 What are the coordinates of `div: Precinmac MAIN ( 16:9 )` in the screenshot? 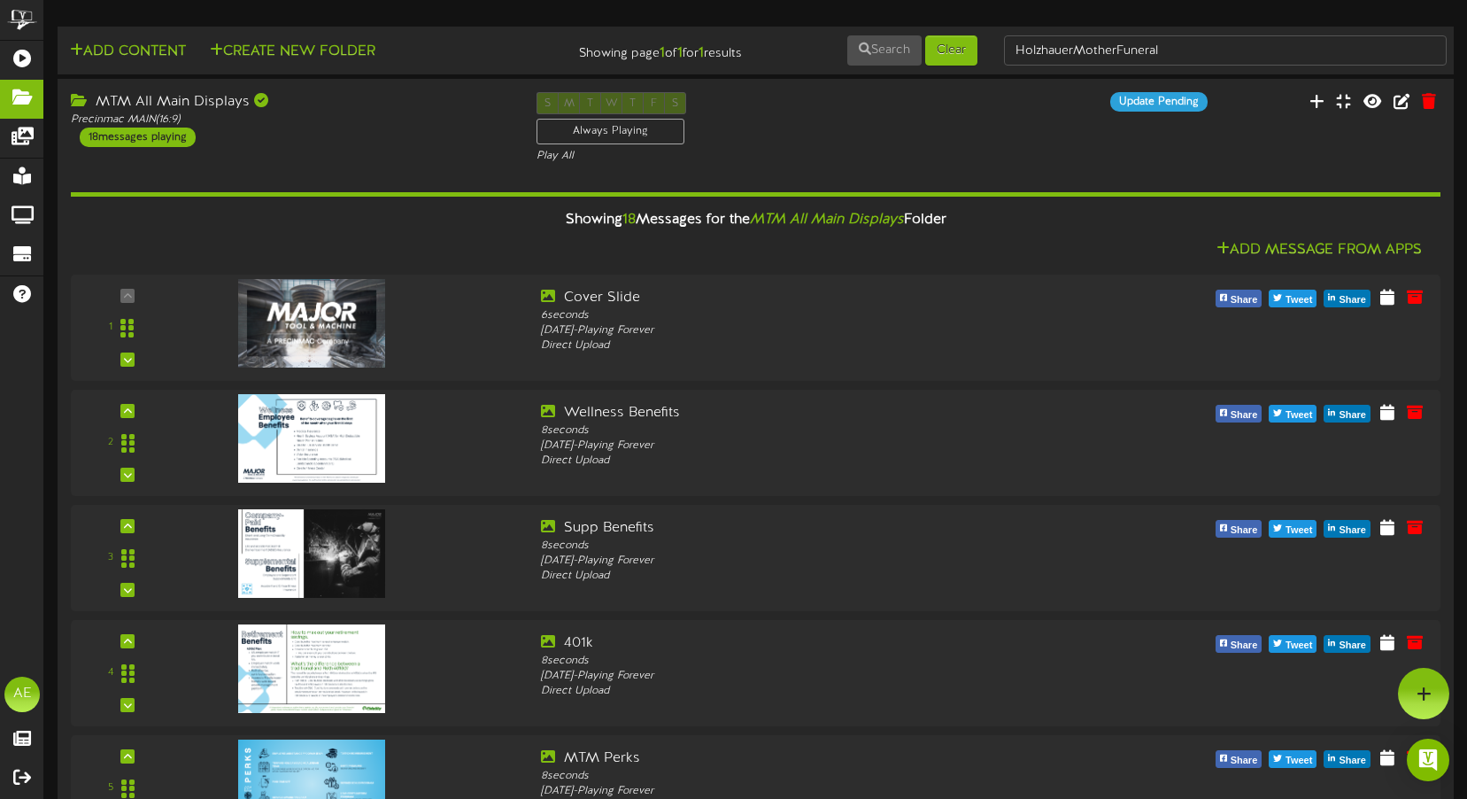 It's located at (290, 120).